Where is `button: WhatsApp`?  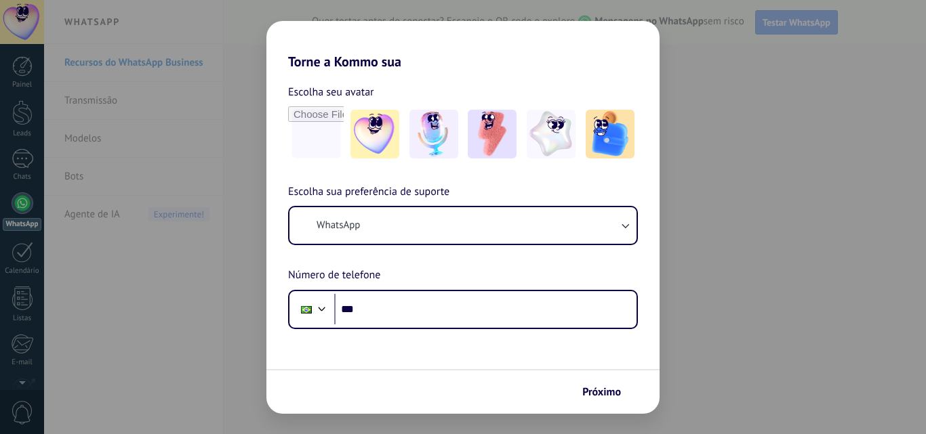 button: WhatsApp is located at coordinates (463, 226).